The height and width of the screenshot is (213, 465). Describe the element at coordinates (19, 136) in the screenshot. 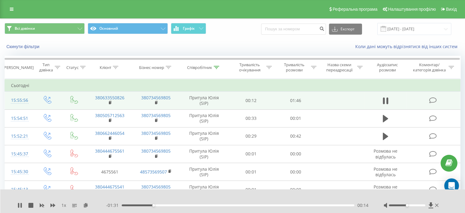

I see `div: 15:52:21` at that location.